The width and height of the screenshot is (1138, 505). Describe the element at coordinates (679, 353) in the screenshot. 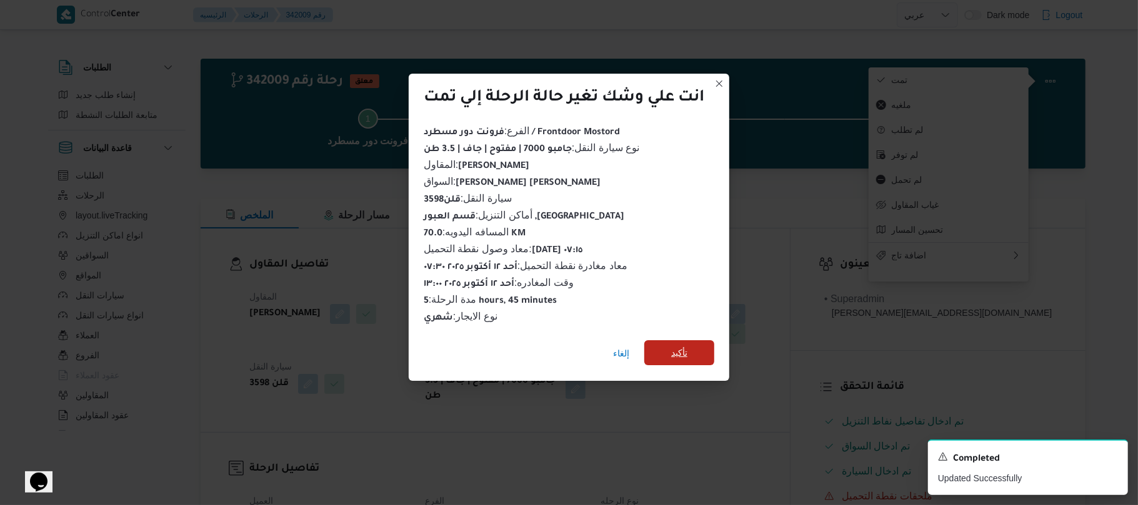

I see `span: تأكيد` at that location.